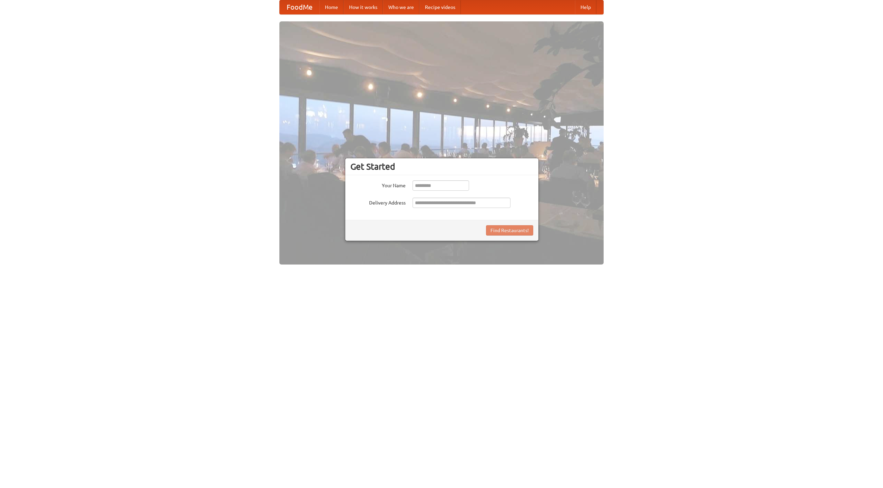  I want to click on a: How it works, so click(363, 7).